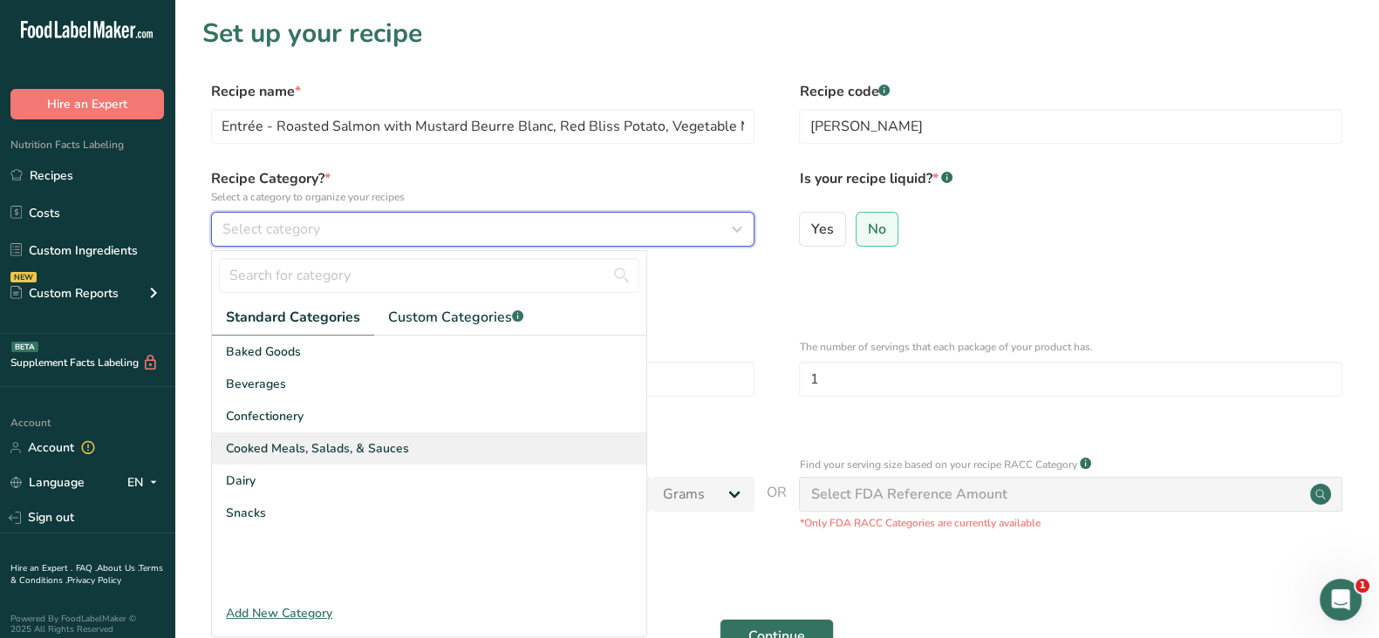 This screenshot has height=638, width=1379. I want to click on span: Yes, so click(822, 229).